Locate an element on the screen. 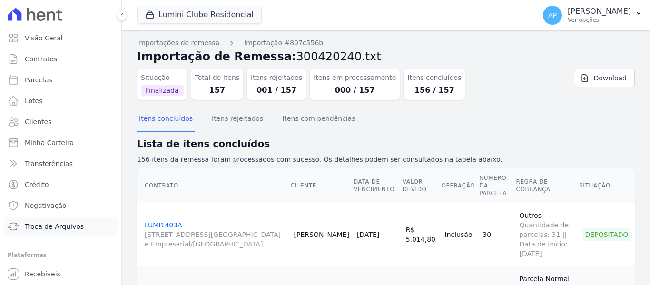 This screenshot has height=285, width=650. td: R$ 5.014,80 is located at coordinates (421, 234).